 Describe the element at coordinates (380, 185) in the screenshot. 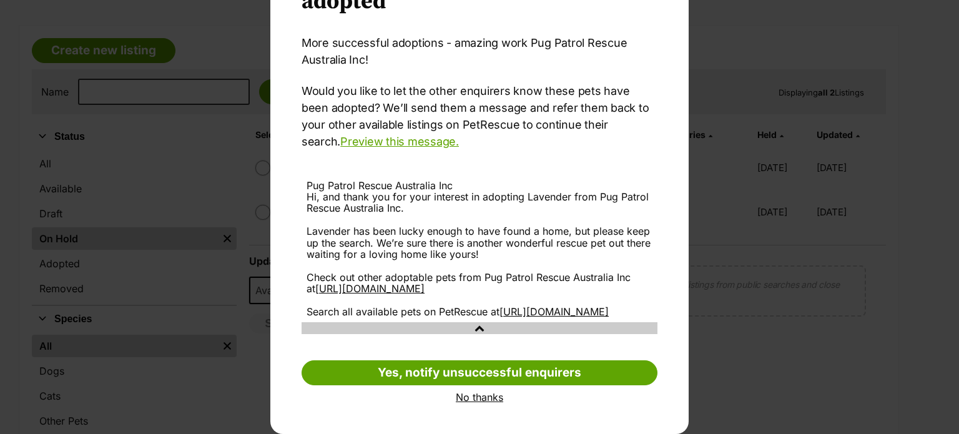

I see `span: Pug Patrol Rescue Australia Inc` at that location.